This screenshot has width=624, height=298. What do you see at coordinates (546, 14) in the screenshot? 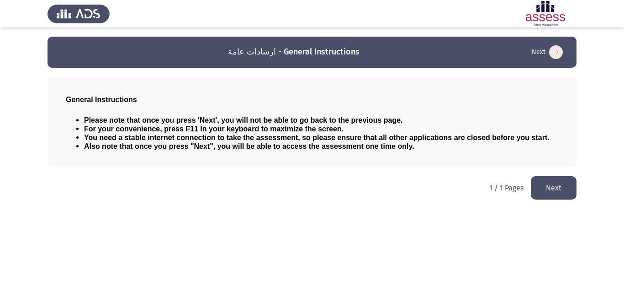
I see `img: Assessment logo of ASSESS Employability - EBI` at bounding box center [546, 14].